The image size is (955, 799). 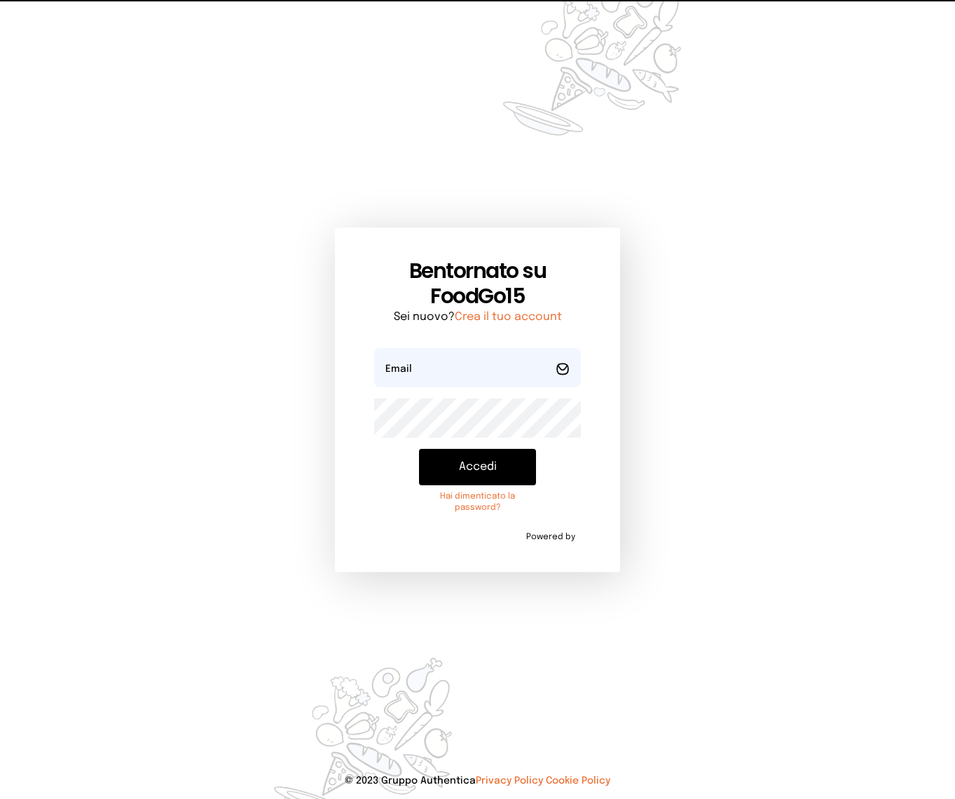 I want to click on a: Cookie Policy, so click(x=578, y=781).